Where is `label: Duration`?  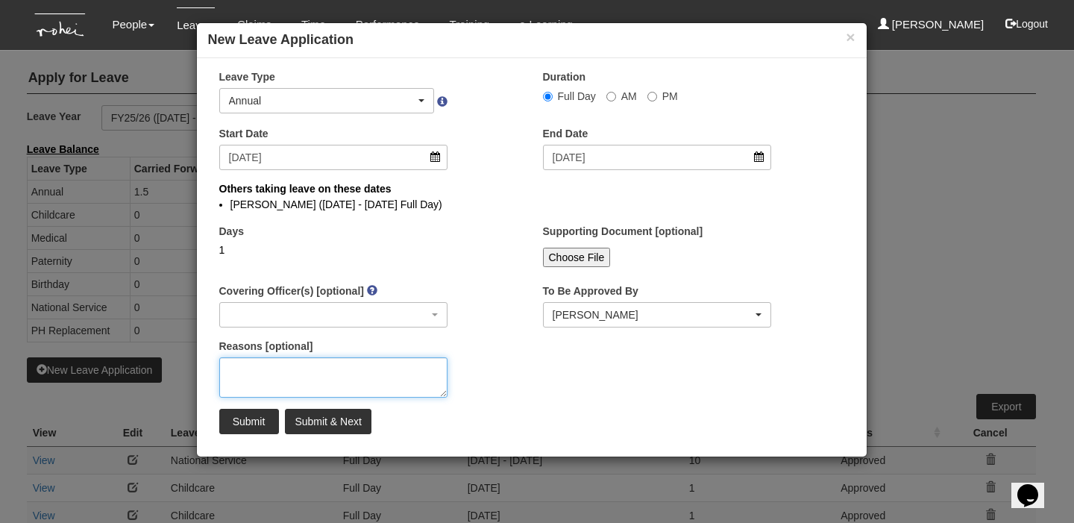 label: Duration is located at coordinates (564, 77).